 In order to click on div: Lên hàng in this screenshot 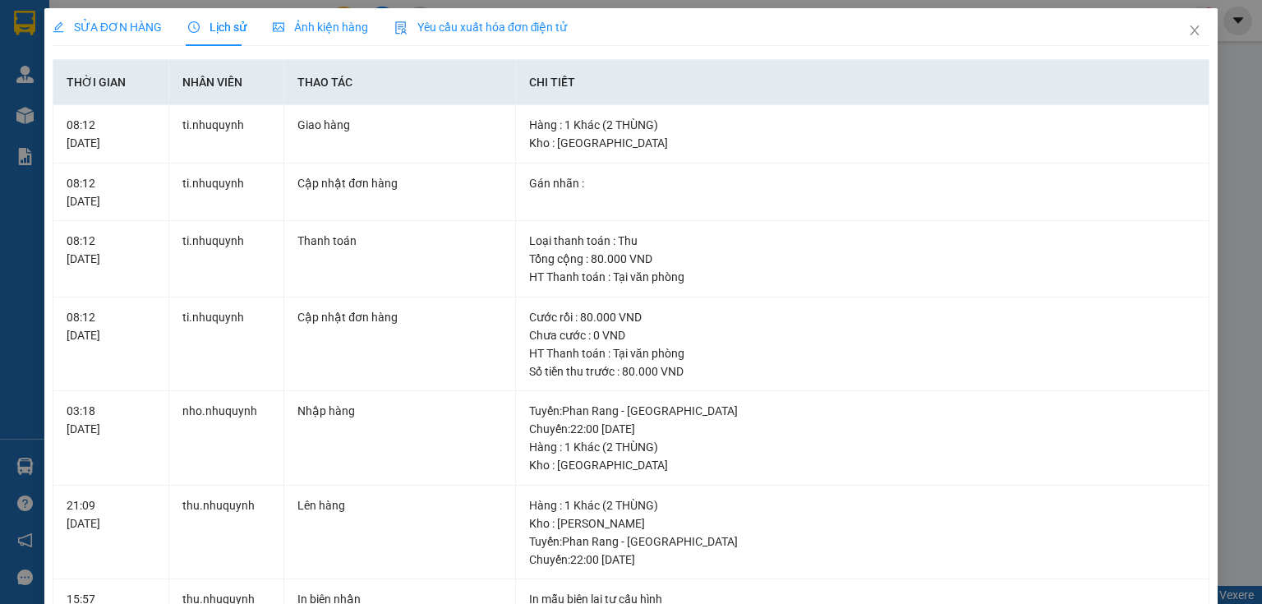, I will do `click(399, 505)`.